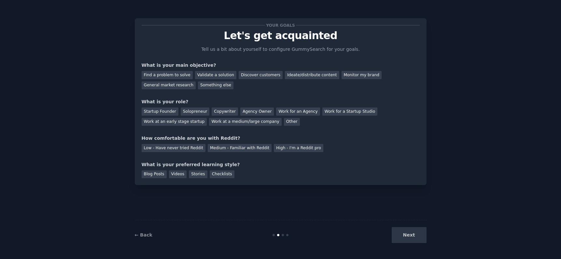 The height and width of the screenshot is (259, 561). Describe the element at coordinates (195, 111) in the screenshot. I see `div: Solopreneur` at that location.